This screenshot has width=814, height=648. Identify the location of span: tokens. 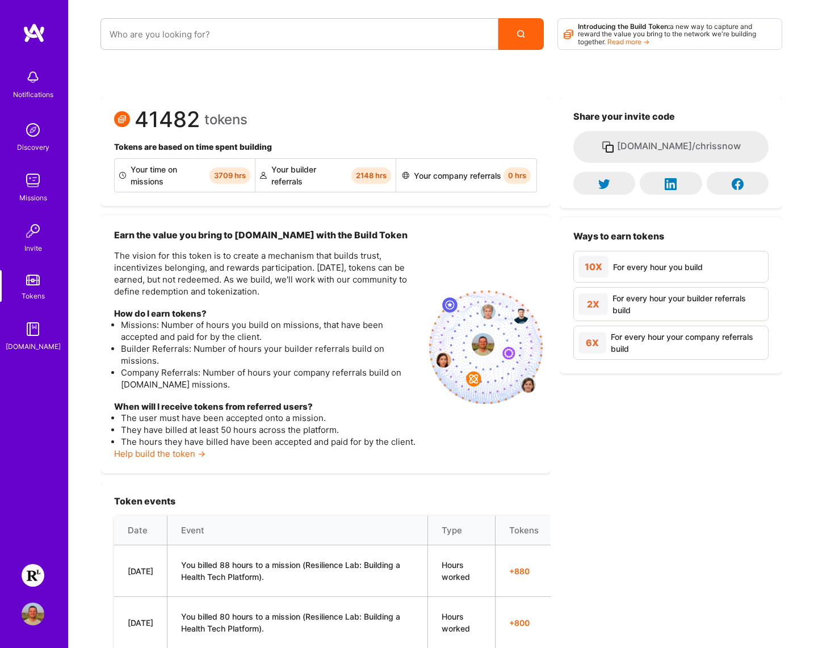
(226, 119).